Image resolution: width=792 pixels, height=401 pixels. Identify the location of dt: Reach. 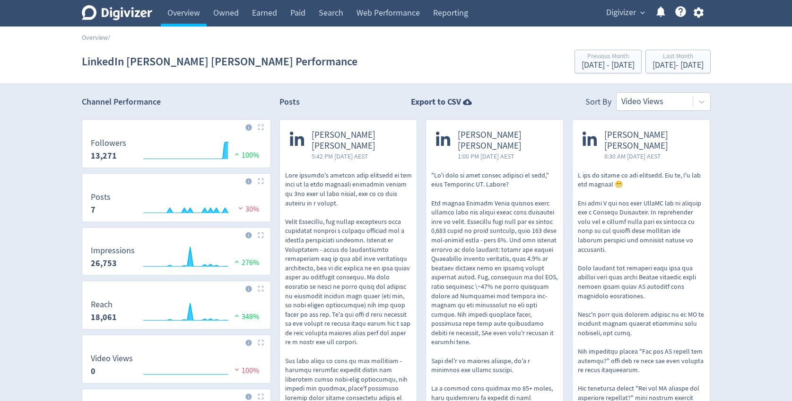
(104, 304).